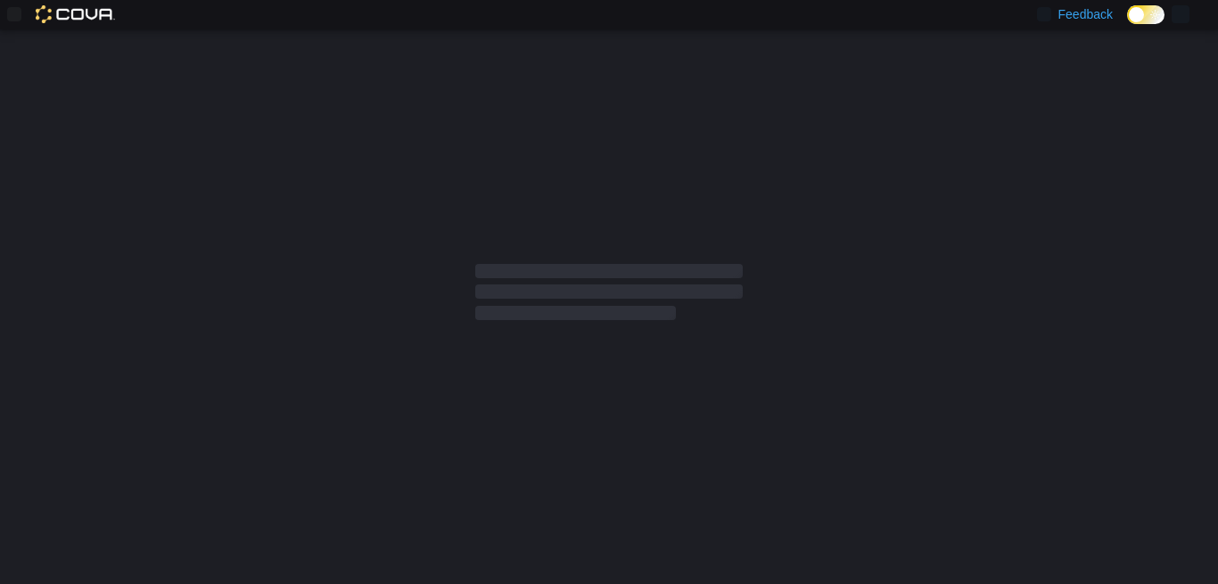  What do you see at coordinates (609, 296) in the screenshot?
I see `span: Loading` at bounding box center [609, 296].